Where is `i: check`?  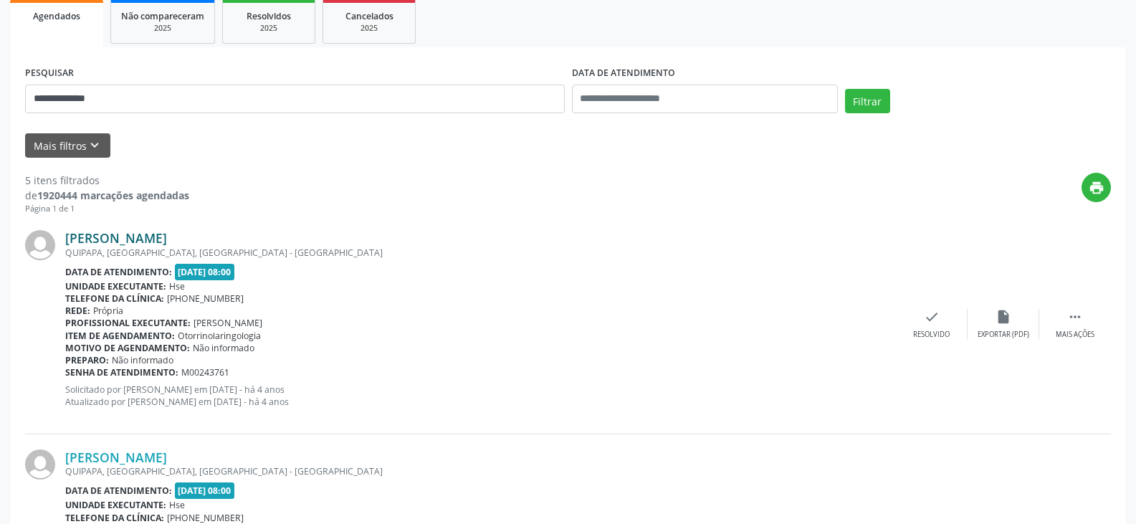
i: check is located at coordinates (932, 317).